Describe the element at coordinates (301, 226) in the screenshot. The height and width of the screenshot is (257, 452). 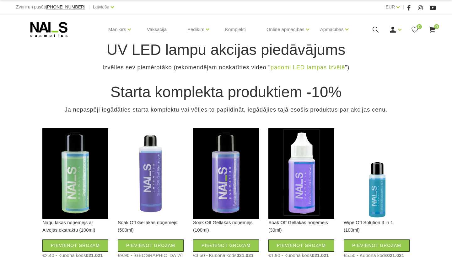
I see `a: Soak Off Gellakas noņēmējs (30ml)` at that location.